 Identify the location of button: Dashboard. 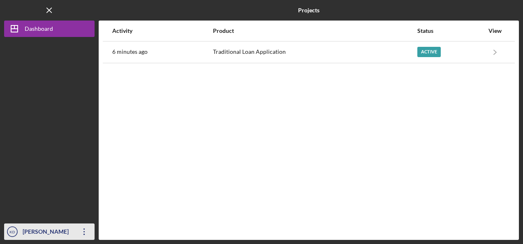
(49, 29).